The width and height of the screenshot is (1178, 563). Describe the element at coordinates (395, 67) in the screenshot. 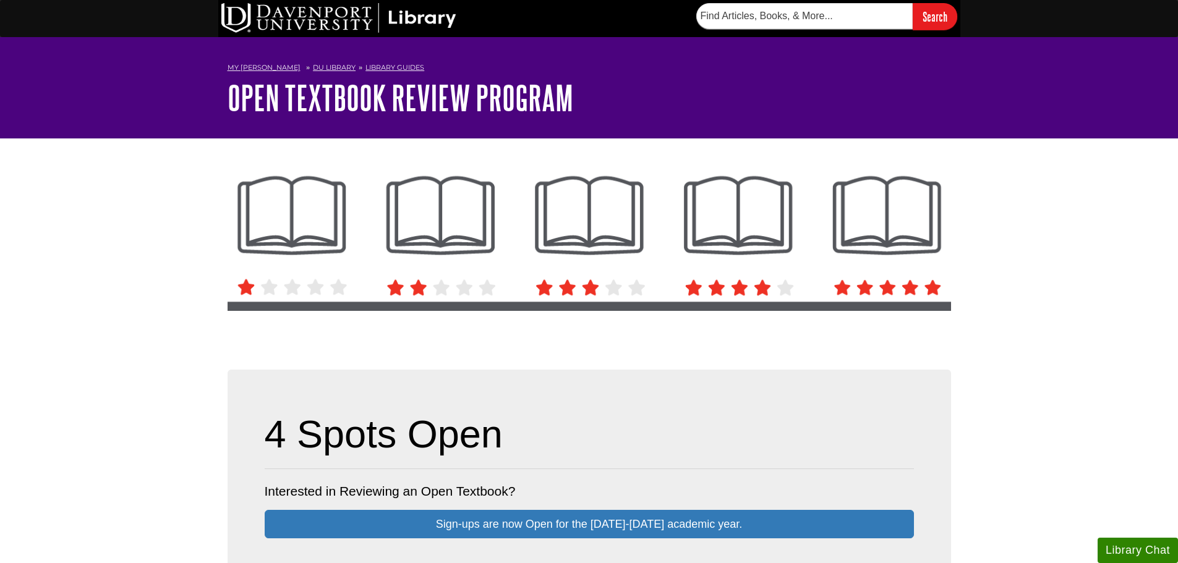

I see `a: Library Guides` at that location.